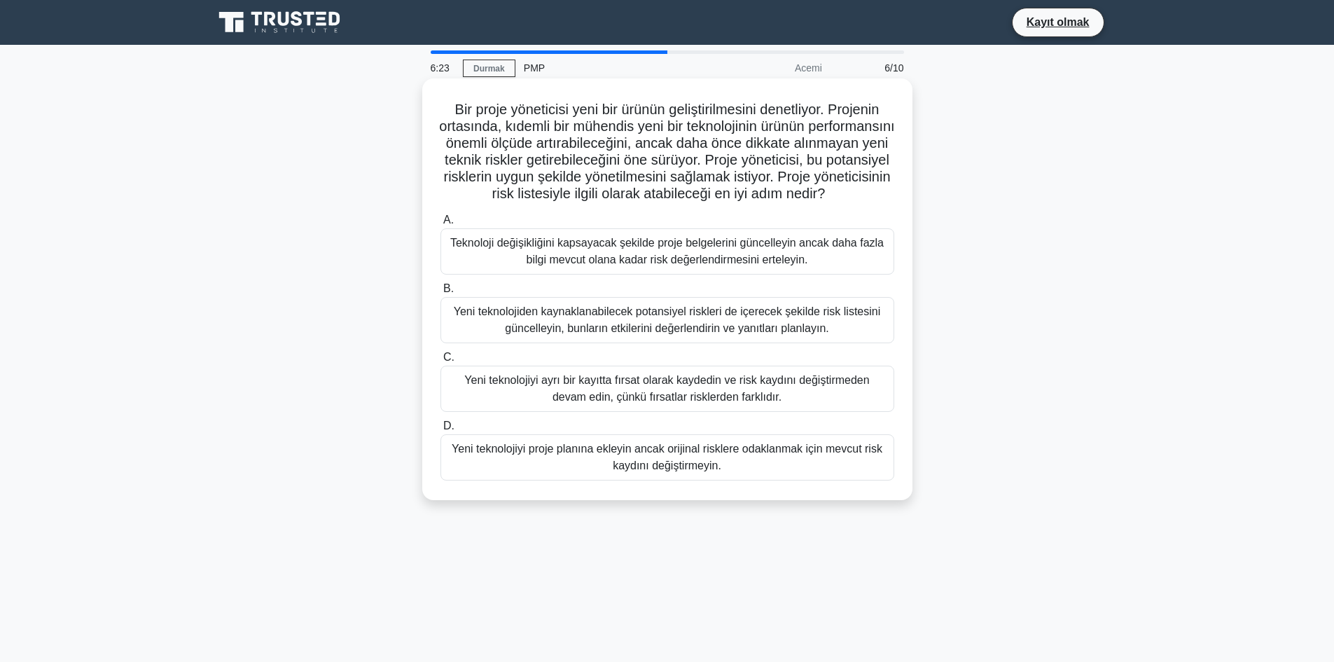  What do you see at coordinates (1058, 22) in the screenshot?
I see `font: Kayıt olmak` at bounding box center [1058, 22].